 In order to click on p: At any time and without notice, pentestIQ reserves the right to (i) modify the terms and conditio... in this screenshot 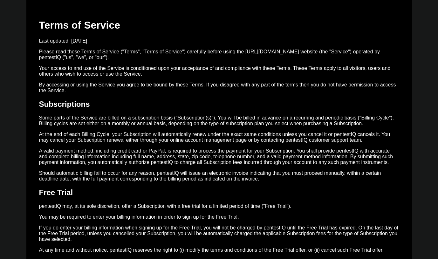, I will do `click(219, 250)`.